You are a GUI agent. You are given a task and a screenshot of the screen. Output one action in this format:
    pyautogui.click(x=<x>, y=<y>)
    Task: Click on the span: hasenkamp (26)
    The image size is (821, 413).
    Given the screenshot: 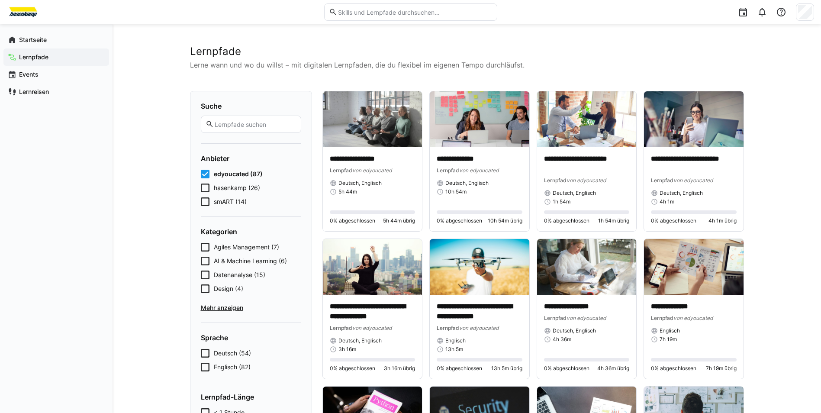 What is the action you would take?
    pyautogui.click(x=237, y=188)
    